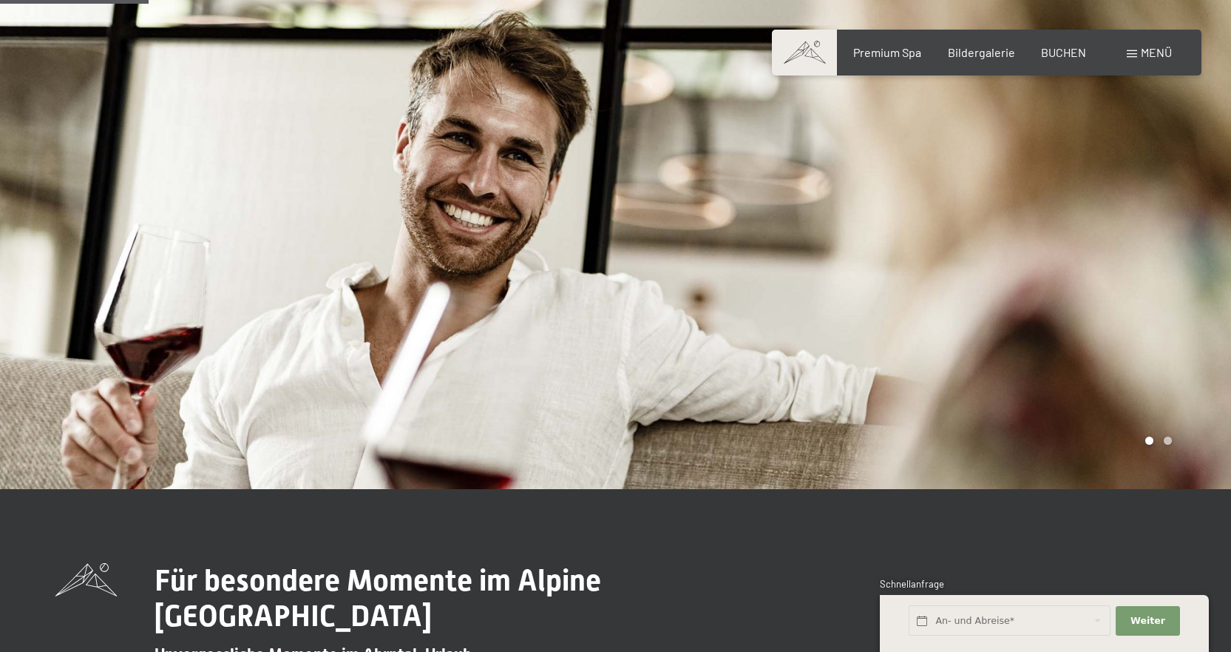  What do you see at coordinates (887, 52) in the screenshot?
I see `a: Premium Spa` at bounding box center [887, 52].